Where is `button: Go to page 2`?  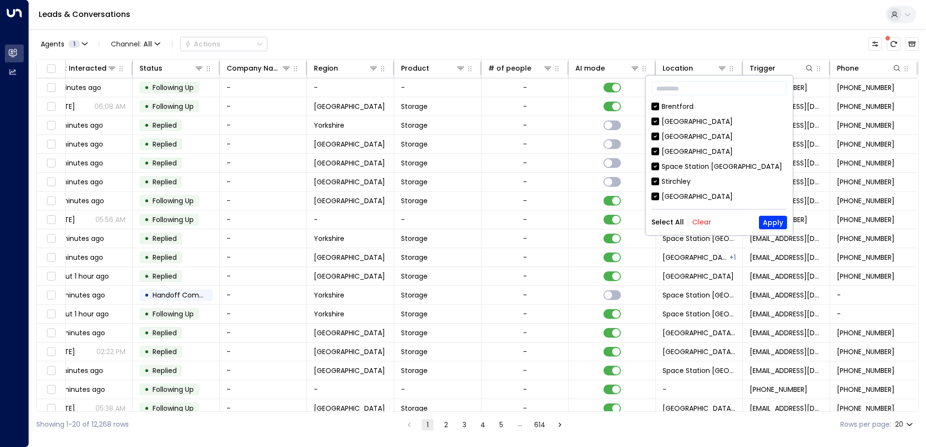 button: Go to page 2 is located at coordinates (446, 425).